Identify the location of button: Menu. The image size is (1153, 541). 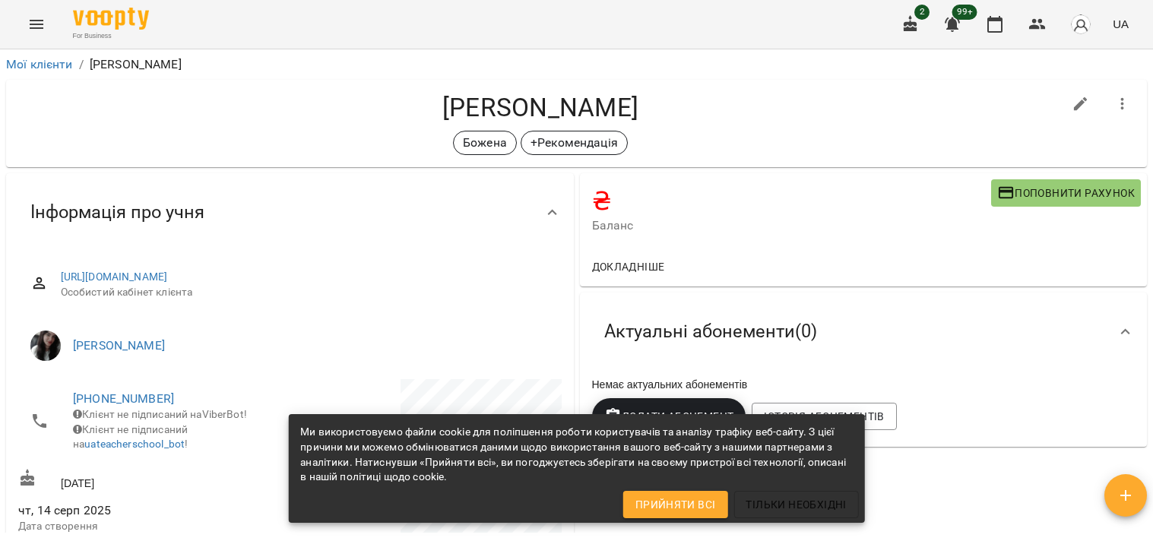
(36, 24).